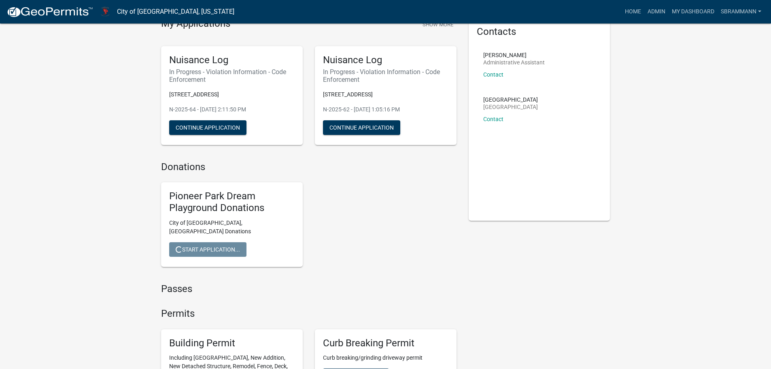  I want to click on a: SBrammann, so click(741, 12).